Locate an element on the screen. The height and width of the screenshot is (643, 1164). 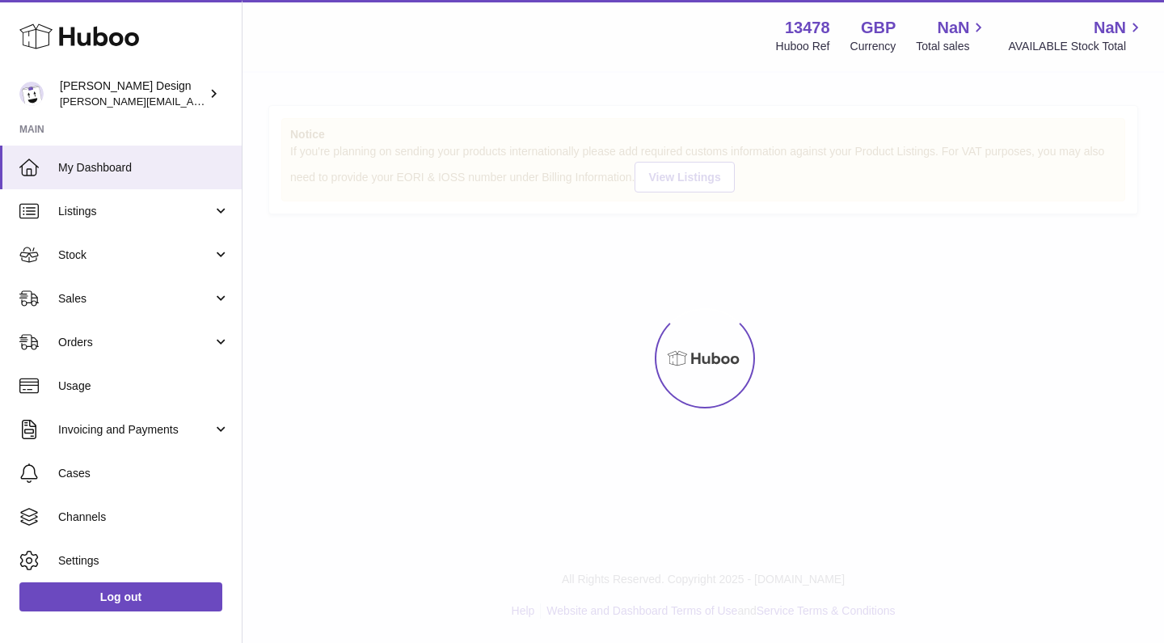
span: Sales is located at coordinates (135, 298).